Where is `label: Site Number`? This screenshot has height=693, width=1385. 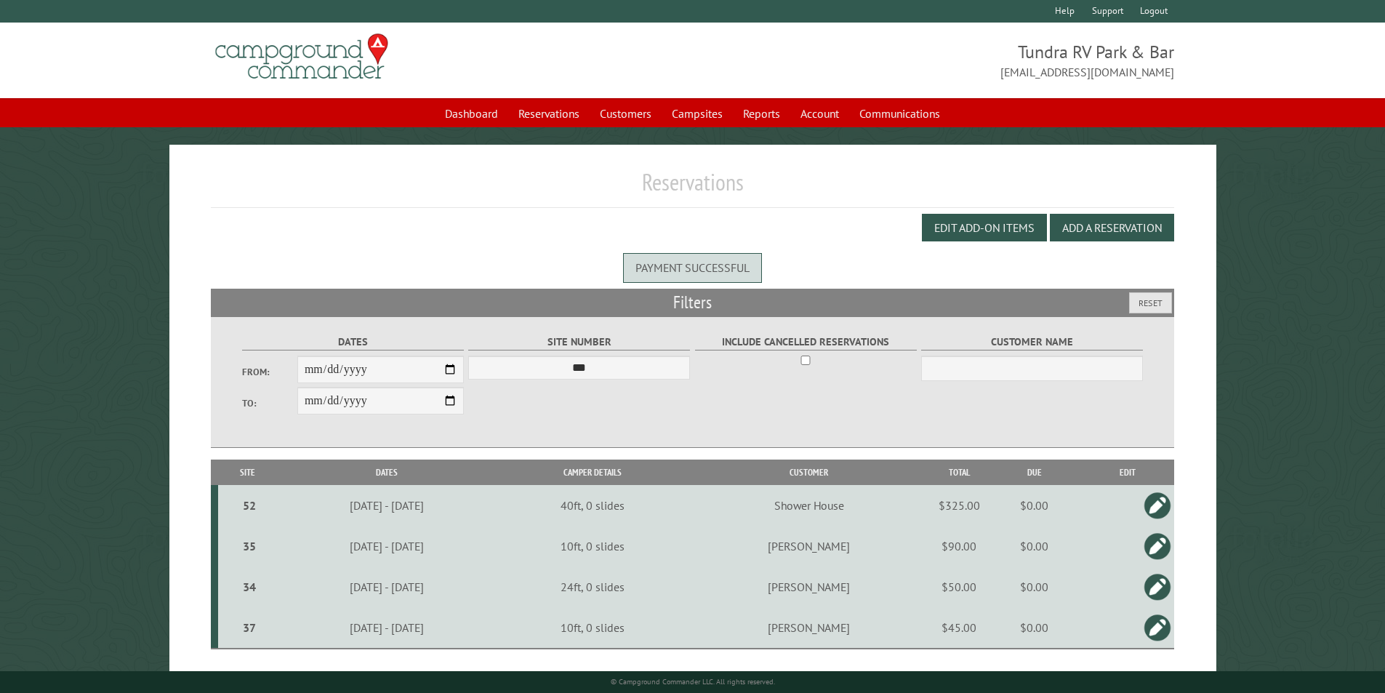
label: Site Number is located at coordinates (579, 342).